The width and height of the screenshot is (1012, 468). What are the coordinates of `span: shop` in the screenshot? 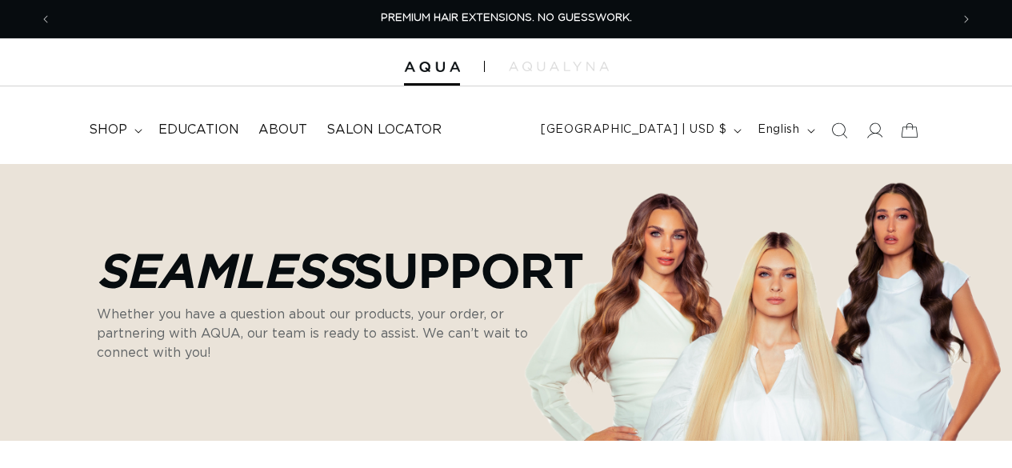 It's located at (108, 130).